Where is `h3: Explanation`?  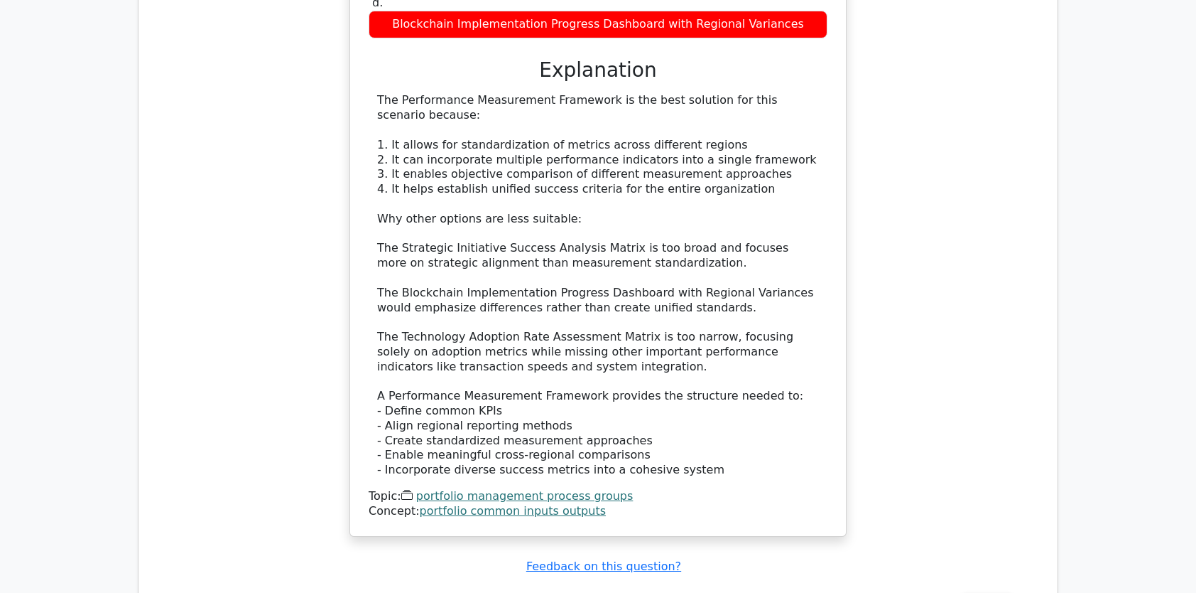 h3: Explanation is located at coordinates (598, 70).